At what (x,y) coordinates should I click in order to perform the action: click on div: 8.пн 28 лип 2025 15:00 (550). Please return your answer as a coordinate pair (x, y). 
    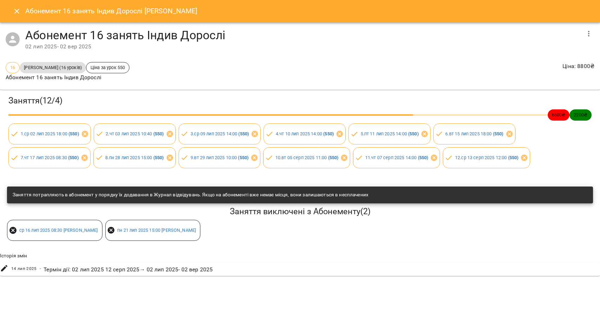
    Looking at the image, I should click on (134, 158).